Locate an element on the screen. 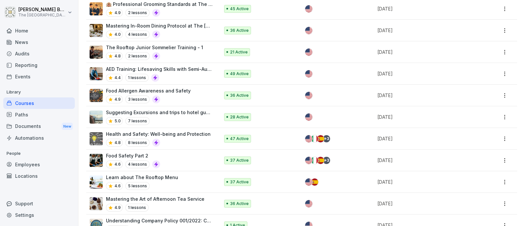  p: 28 Active is located at coordinates (239, 117).